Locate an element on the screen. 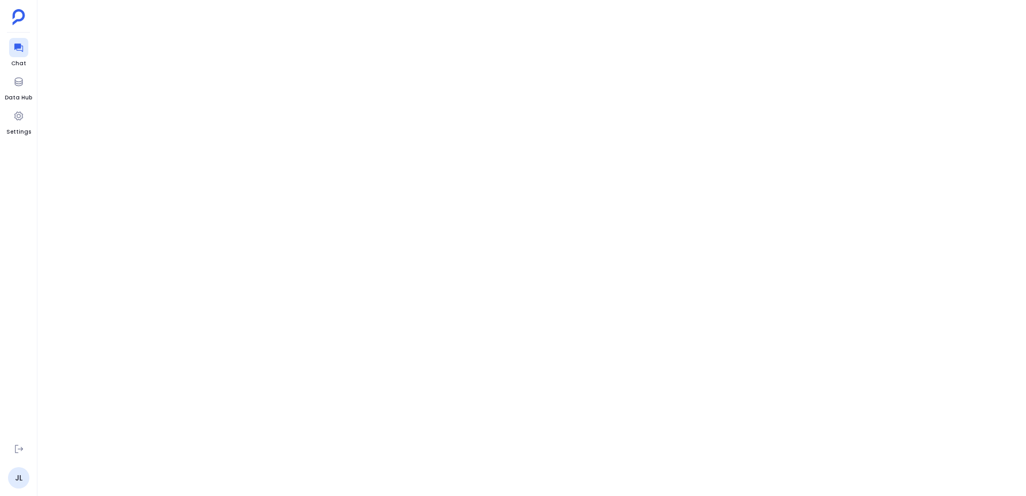 The height and width of the screenshot is (496, 1026). a: JL is located at coordinates (19, 478).